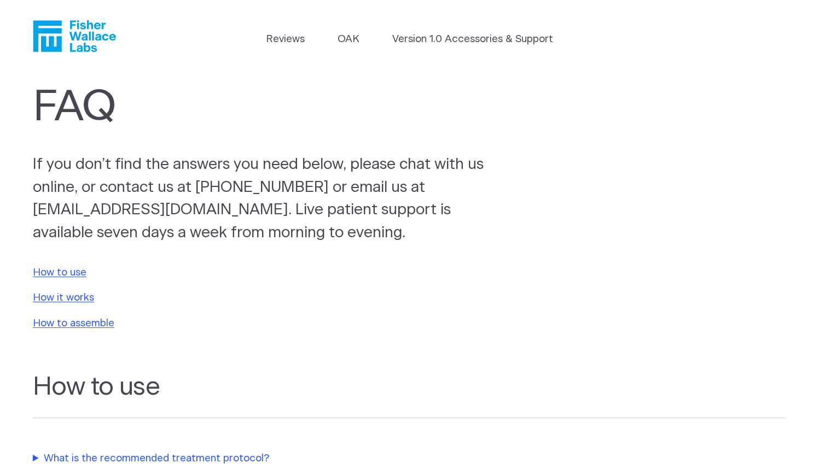 This screenshot has height=469, width=819. What do you see at coordinates (473, 39) in the screenshot?
I see `a: Version 1.0 Accessories & Support` at bounding box center [473, 39].